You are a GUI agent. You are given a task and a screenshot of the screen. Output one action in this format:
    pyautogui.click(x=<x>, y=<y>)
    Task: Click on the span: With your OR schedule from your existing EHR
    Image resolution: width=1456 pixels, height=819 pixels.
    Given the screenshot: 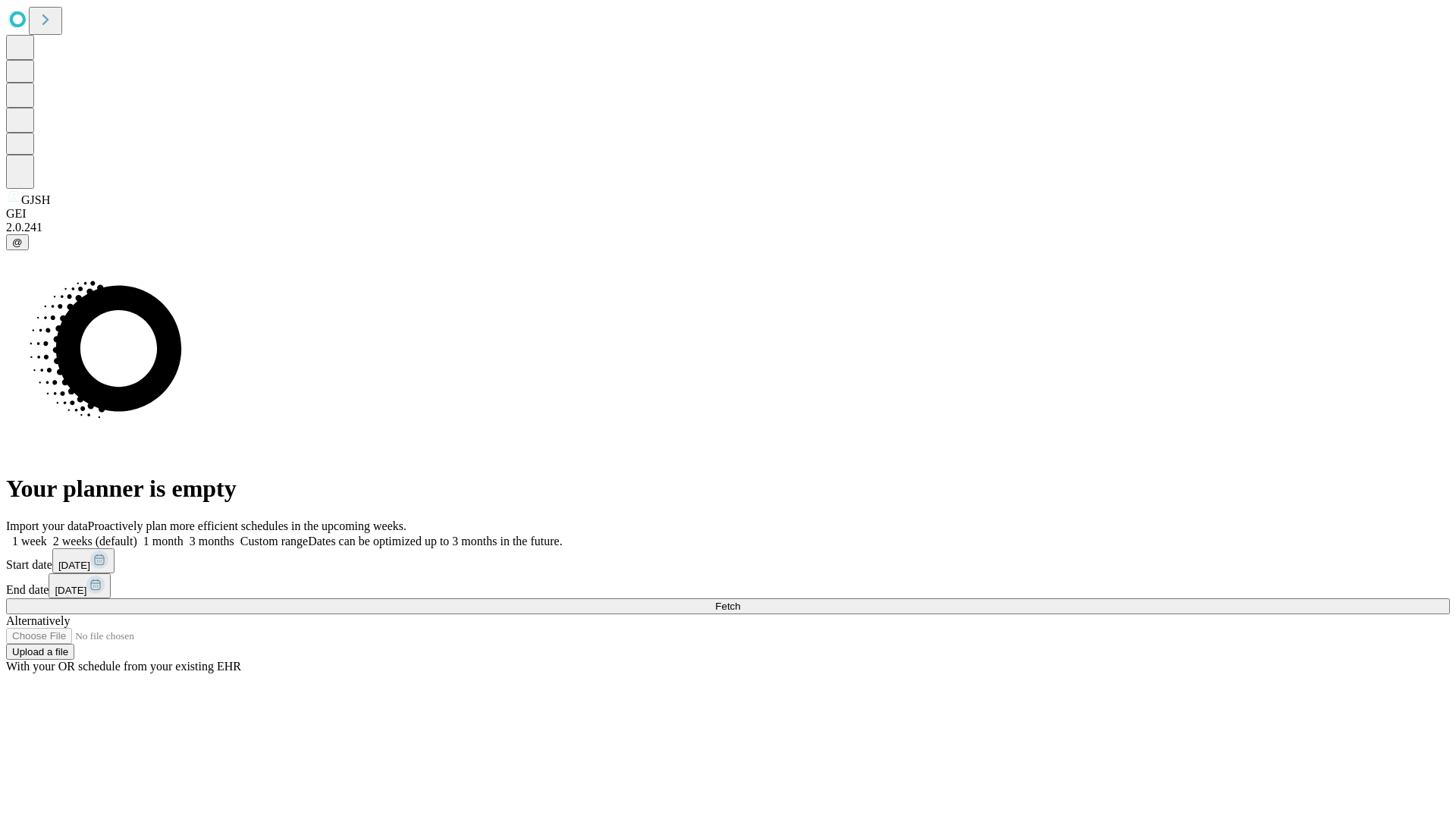 What is the action you would take?
    pyautogui.click(x=124, y=666)
    